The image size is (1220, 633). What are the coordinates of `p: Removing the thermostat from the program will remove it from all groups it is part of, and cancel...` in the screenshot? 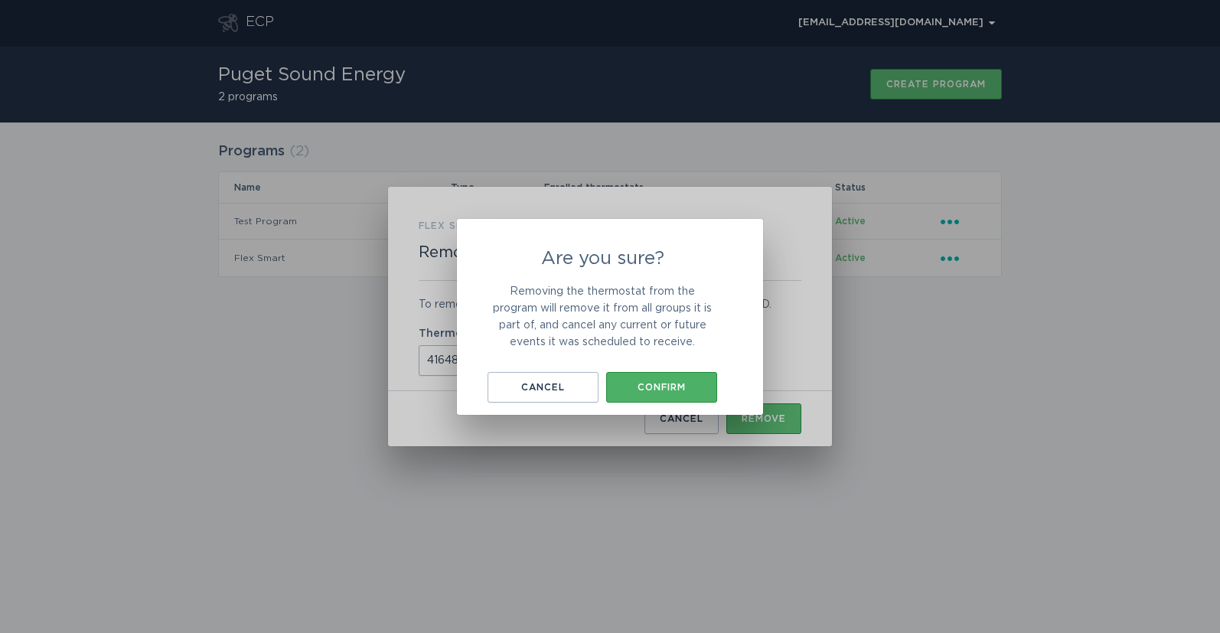 It's located at (602, 317).